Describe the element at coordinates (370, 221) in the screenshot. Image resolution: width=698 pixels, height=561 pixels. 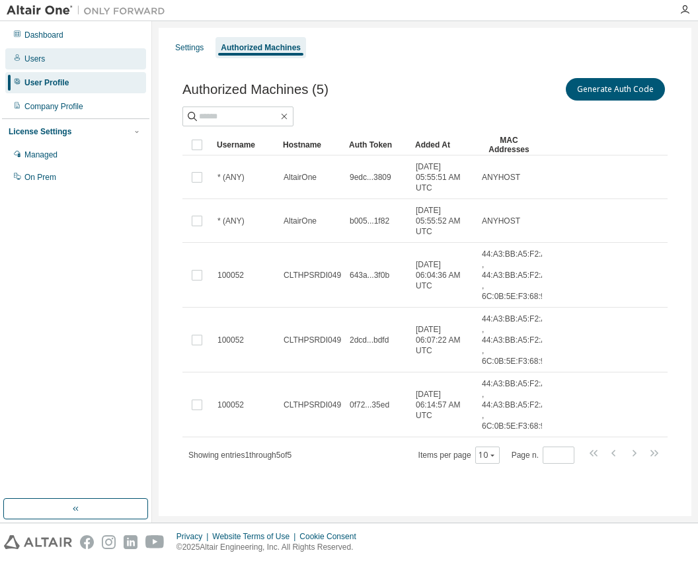
I see `span: b005...1f82` at that location.